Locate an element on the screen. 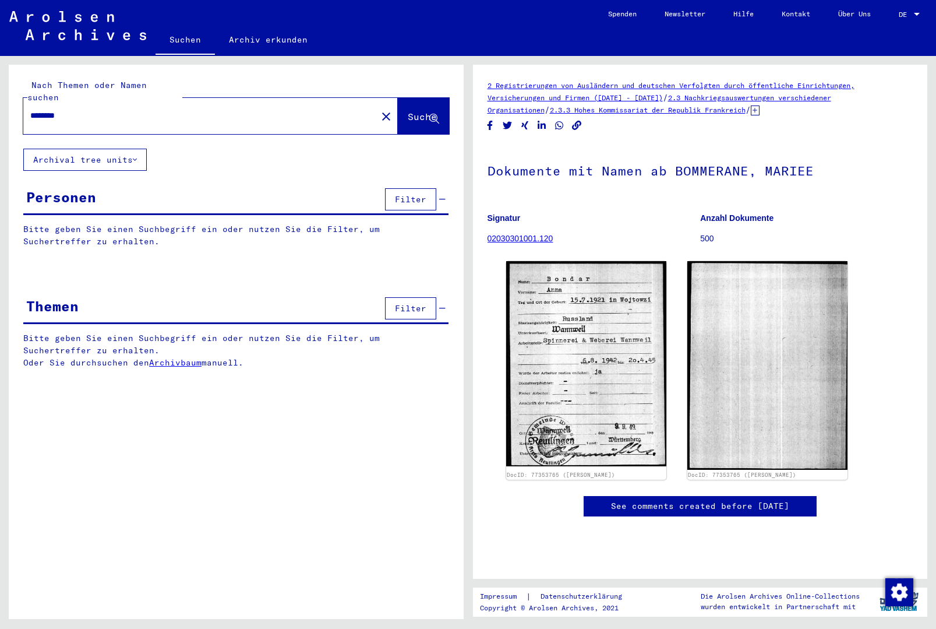 The image size is (936, 629). a: 02030301001.120 is located at coordinates (520, 238).